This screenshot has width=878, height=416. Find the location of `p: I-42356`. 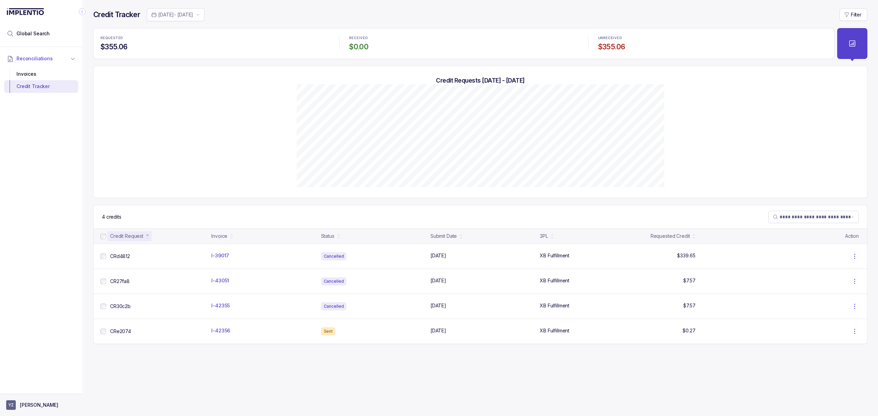

p: I-42356 is located at coordinates (221, 331).